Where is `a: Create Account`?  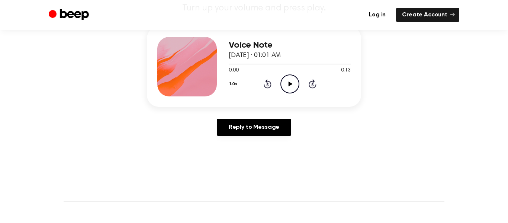
a: Create Account is located at coordinates (428, 15).